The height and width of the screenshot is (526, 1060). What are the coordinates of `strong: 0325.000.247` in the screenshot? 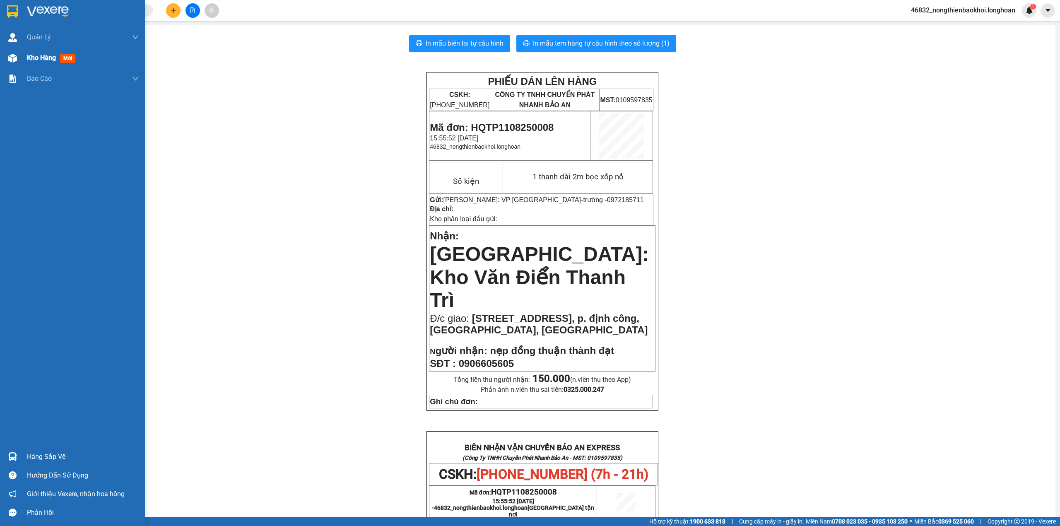 It's located at (584, 389).